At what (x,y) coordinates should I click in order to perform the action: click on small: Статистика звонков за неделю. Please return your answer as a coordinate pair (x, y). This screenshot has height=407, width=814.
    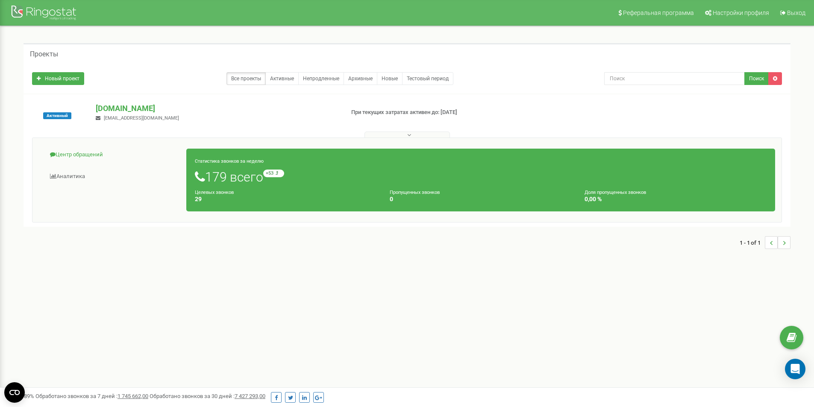
    Looking at the image, I should click on (229, 161).